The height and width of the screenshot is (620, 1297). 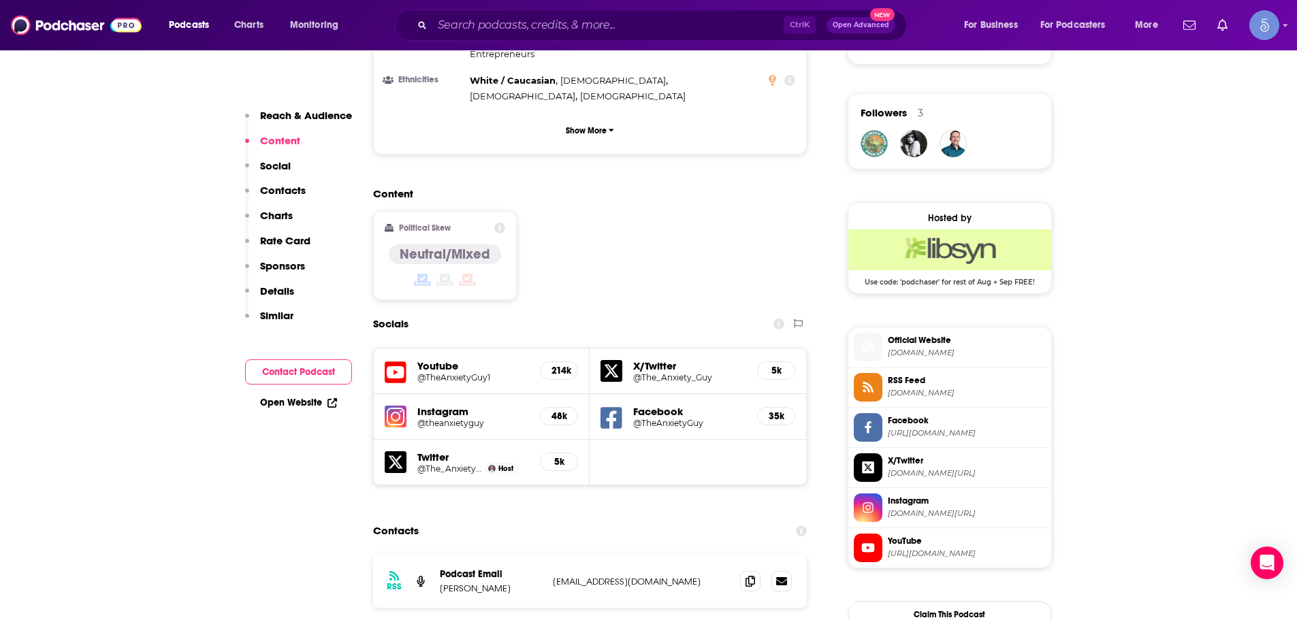 I want to click on p: Details, so click(x=277, y=291).